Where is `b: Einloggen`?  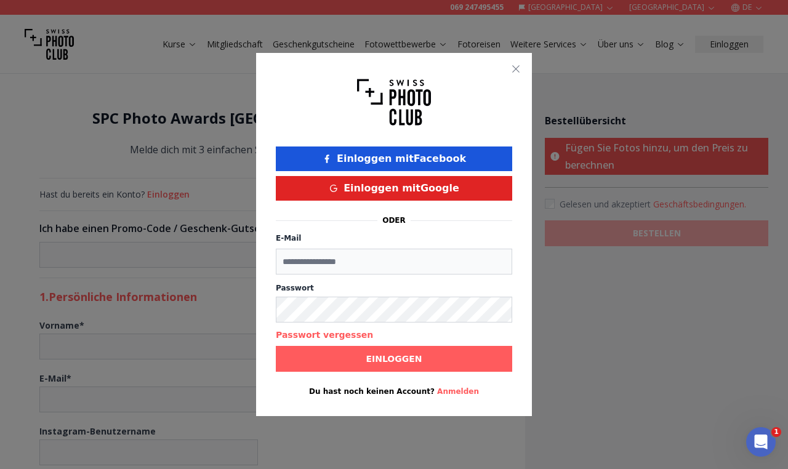 b: Einloggen is located at coordinates (393, 359).